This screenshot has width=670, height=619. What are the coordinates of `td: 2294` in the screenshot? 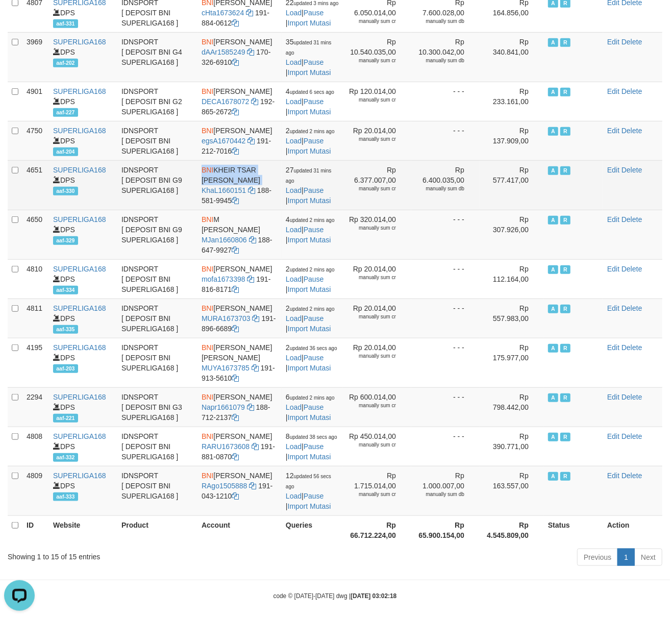 It's located at (36, 407).